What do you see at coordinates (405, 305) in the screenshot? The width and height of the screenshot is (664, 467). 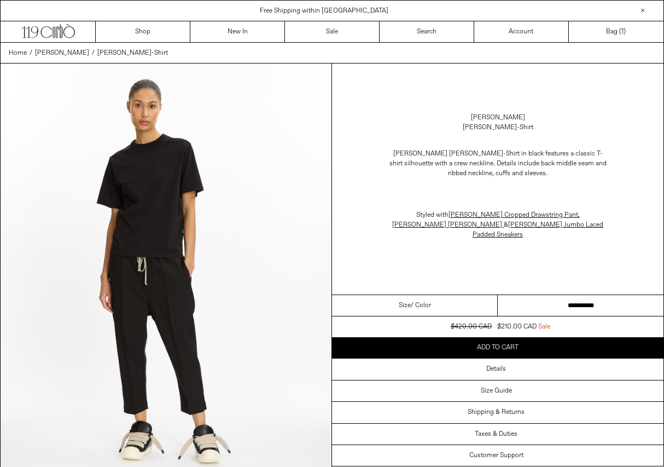 I see `span: Size` at bounding box center [405, 305].